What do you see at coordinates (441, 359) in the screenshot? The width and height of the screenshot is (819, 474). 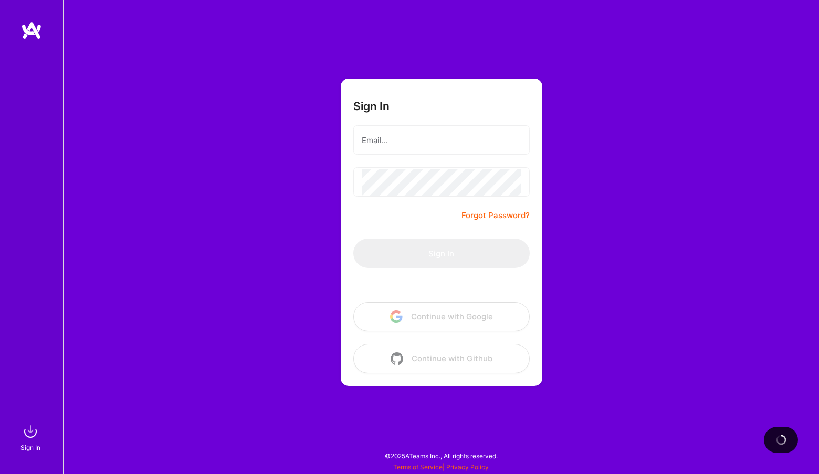 I see `button: Continue with Github` at bounding box center [441, 359].